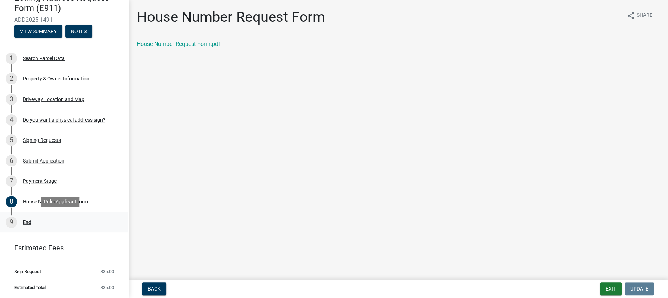  I want to click on div: 5, so click(11, 140).